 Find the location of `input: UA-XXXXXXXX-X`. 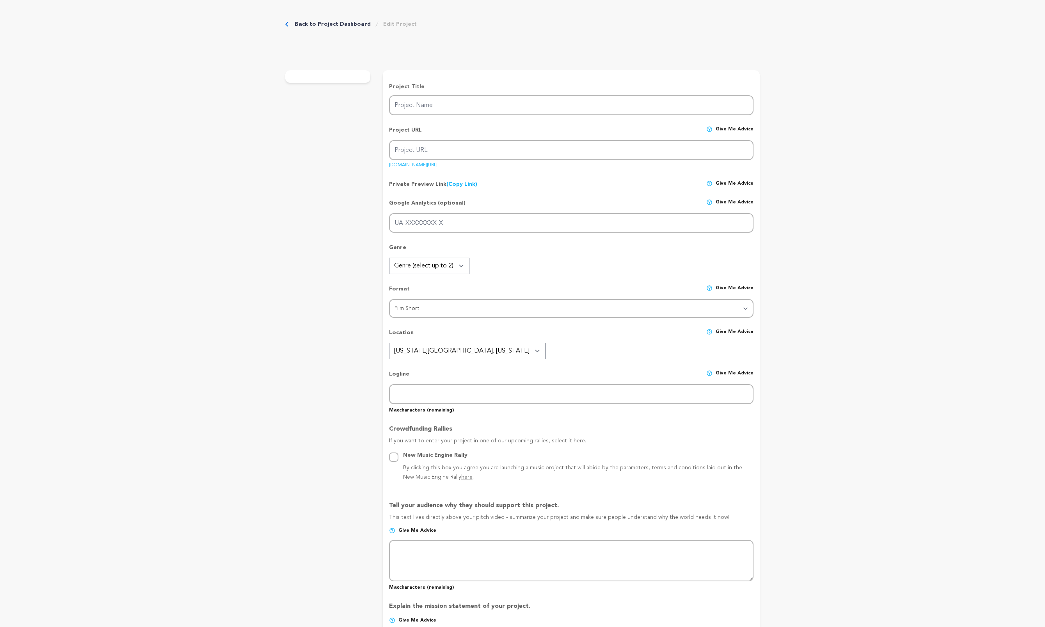

input: UA-XXXXXXXX-X is located at coordinates (571, 223).